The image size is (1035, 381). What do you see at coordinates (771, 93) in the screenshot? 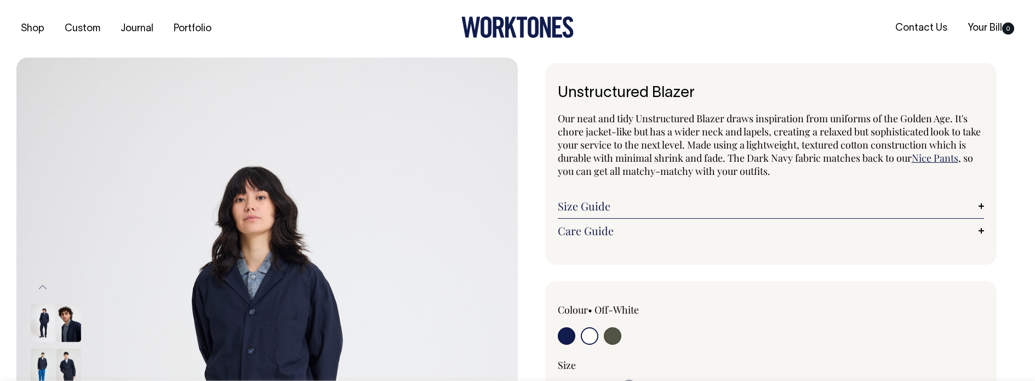
I see `h1: Unstructured Blazer` at bounding box center [771, 93].